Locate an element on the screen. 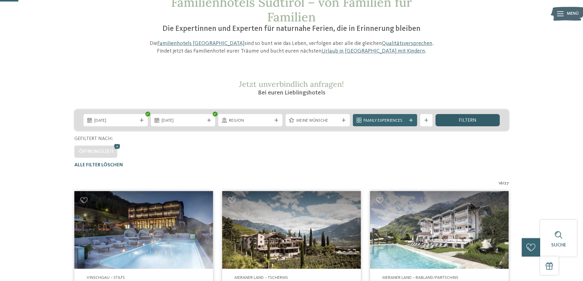  span: Öffnungszeit is located at coordinates (96, 152).